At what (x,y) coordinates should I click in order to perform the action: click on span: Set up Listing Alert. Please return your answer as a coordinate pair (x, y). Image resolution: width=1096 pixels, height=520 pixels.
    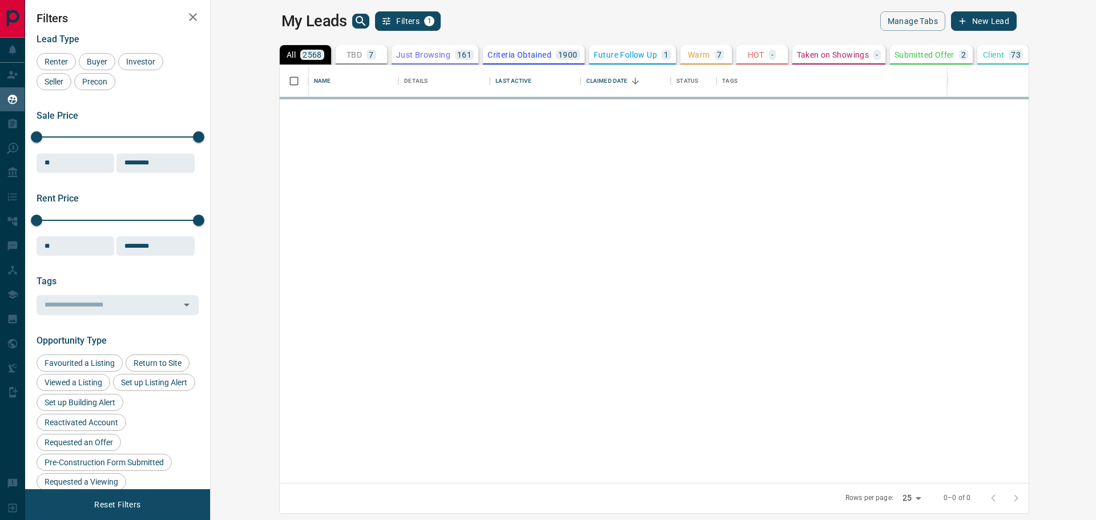
    Looking at the image, I should click on (154, 382).